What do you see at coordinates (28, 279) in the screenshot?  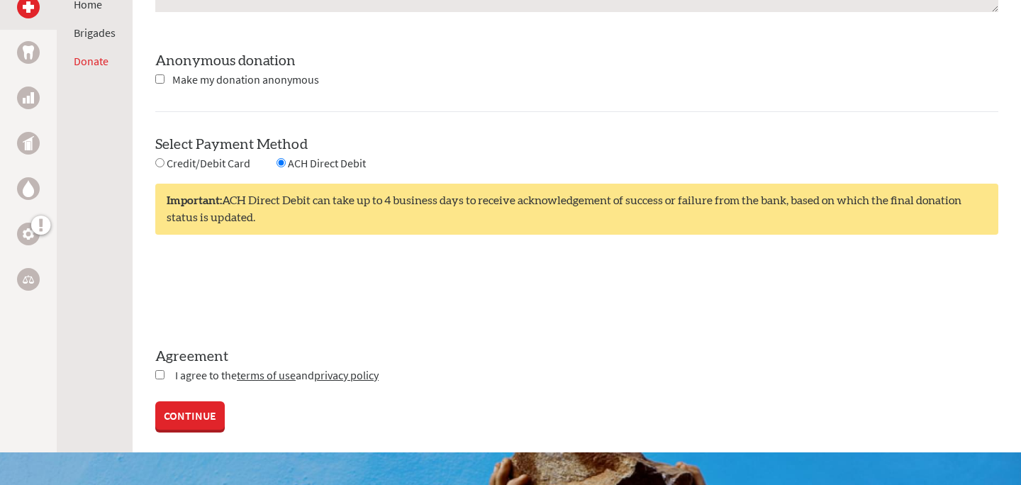 I see `div: Legal Empowerment` at bounding box center [28, 279].